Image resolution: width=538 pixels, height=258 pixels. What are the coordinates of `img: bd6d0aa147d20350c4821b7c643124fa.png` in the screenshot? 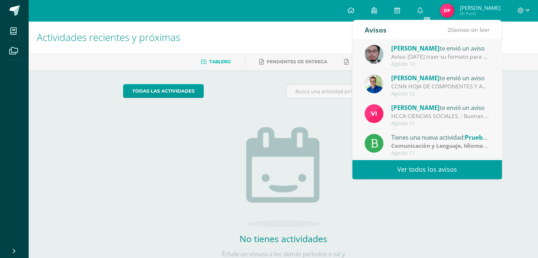 It's located at (374, 114).